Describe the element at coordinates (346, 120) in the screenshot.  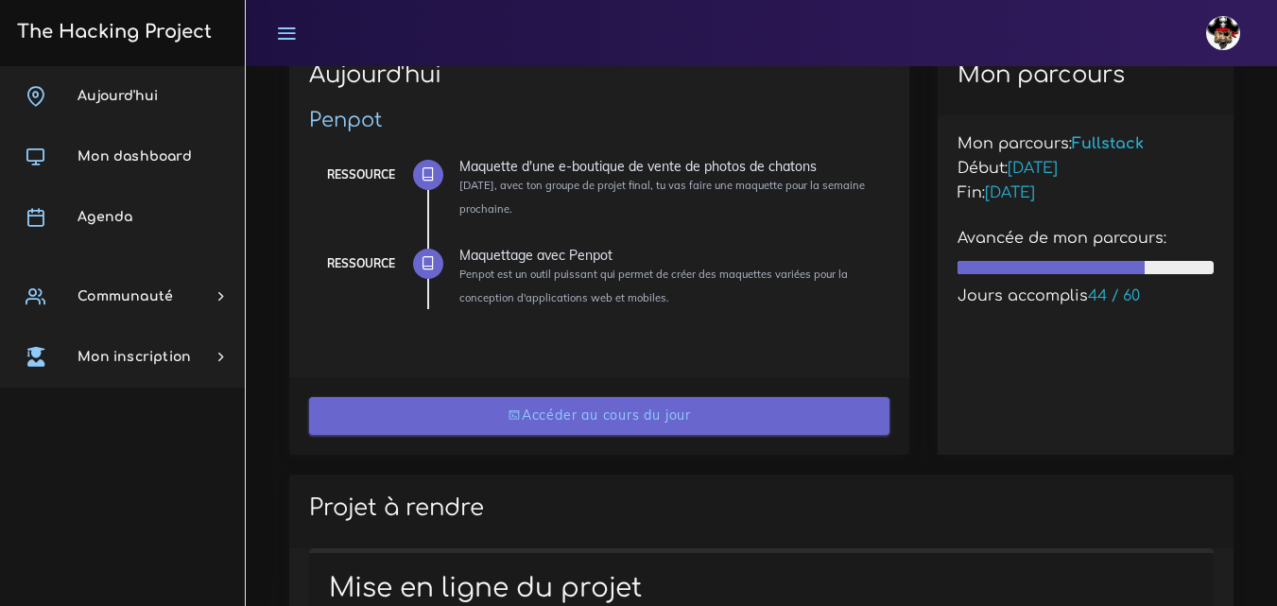
I see `a: Penpot` at that location.